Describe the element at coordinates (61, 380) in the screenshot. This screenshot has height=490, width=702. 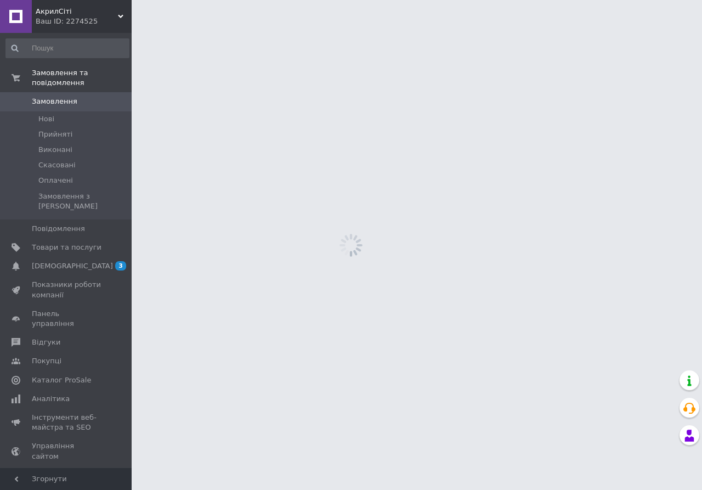
I see `span: Каталог ProSale` at that location.